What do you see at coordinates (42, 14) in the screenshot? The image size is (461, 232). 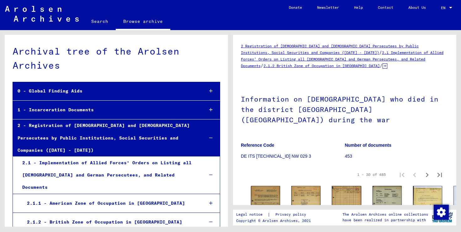 I see `img: Arolsen_neg.svg` at bounding box center [42, 14].